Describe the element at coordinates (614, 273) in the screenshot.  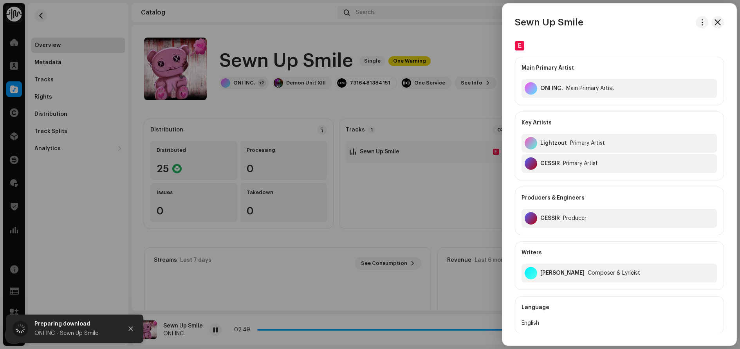
I see `div: Composer & Lyricist` at that location.